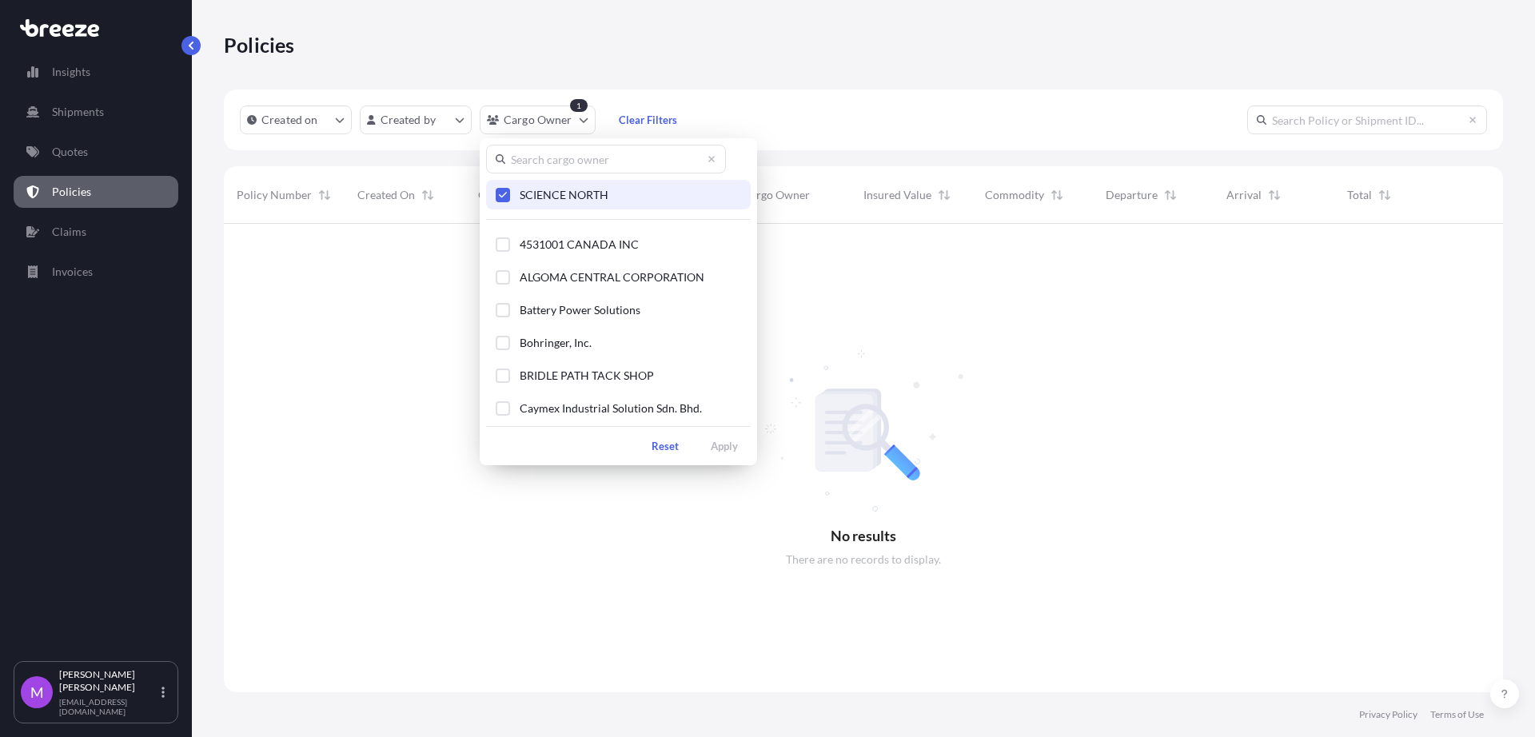  Describe the element at coordinates (611, 409) in the screenshot. I see `span: Caymex Industrial Solution Sdn. Bhd.` at that location.